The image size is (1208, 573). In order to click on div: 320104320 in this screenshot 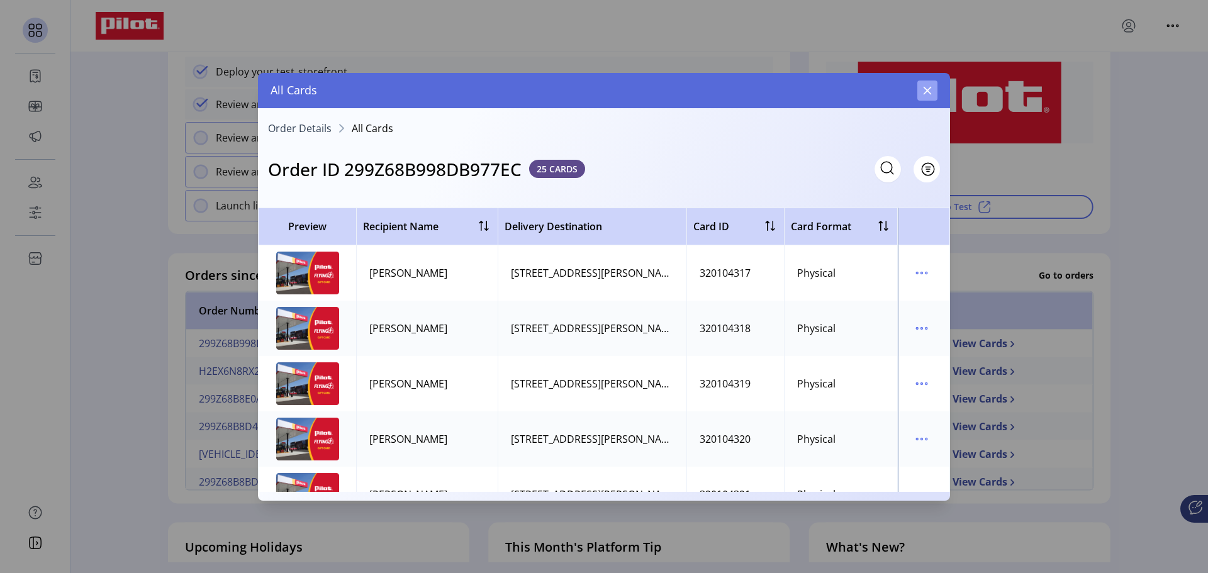, I will do `click(725, 439)`.